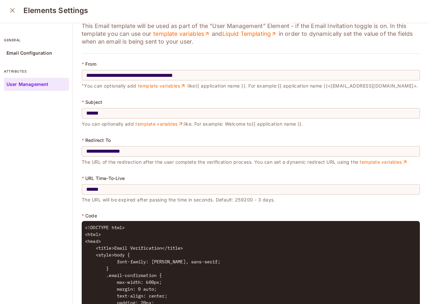  I want to click on span: The URL of the redirection after the user complete the verification process. You can set a dynami..., so click(245, 162).